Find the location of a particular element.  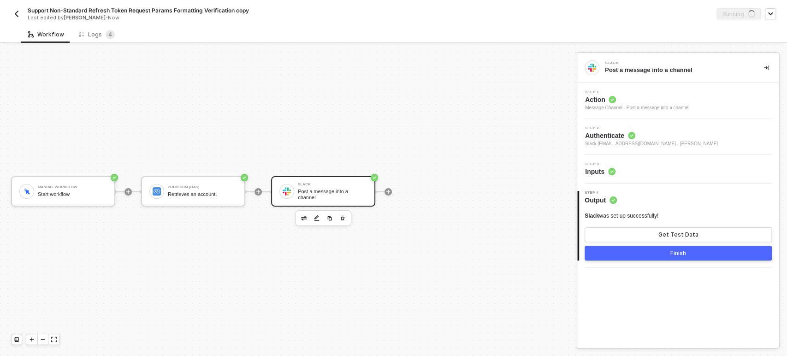

span: Inputs is located at coordinates (600, 171).